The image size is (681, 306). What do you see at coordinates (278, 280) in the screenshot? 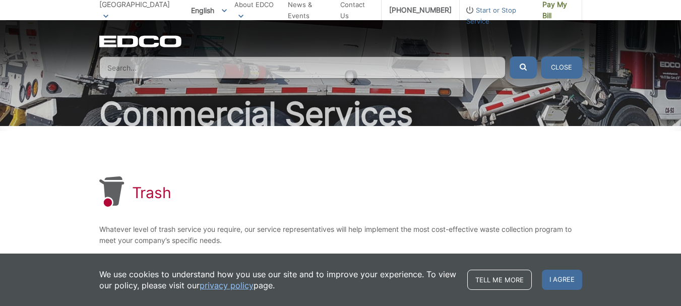
I see `p: We use cookies to understand how you use our site and to improve your experience. To view our pol...` at bounding box center [278, 280].